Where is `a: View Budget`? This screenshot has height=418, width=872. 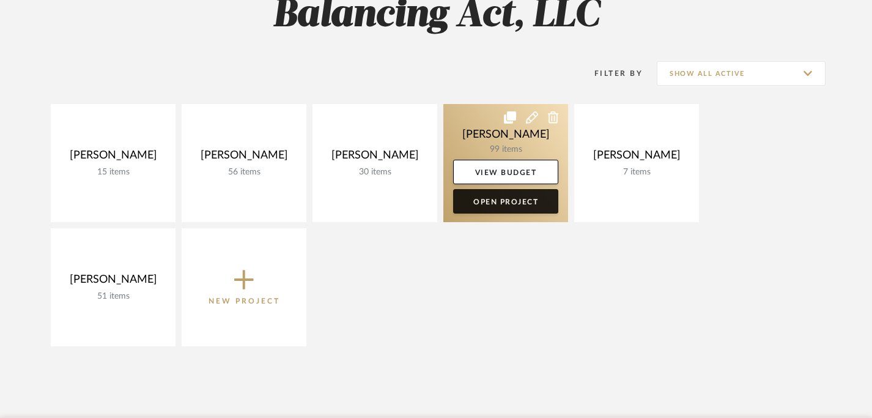 a: View Budget is located at coordinates (506, 172).